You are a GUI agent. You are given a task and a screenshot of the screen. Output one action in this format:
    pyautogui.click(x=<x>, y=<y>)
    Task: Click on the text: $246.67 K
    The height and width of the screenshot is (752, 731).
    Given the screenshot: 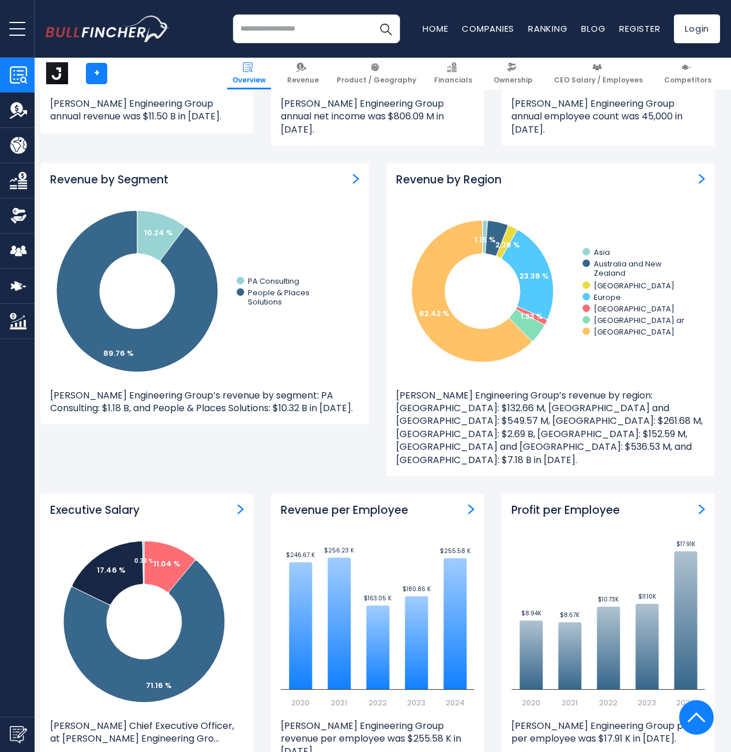 What is the action you would take?
    pyautogui.click(x=300, y=555)
    